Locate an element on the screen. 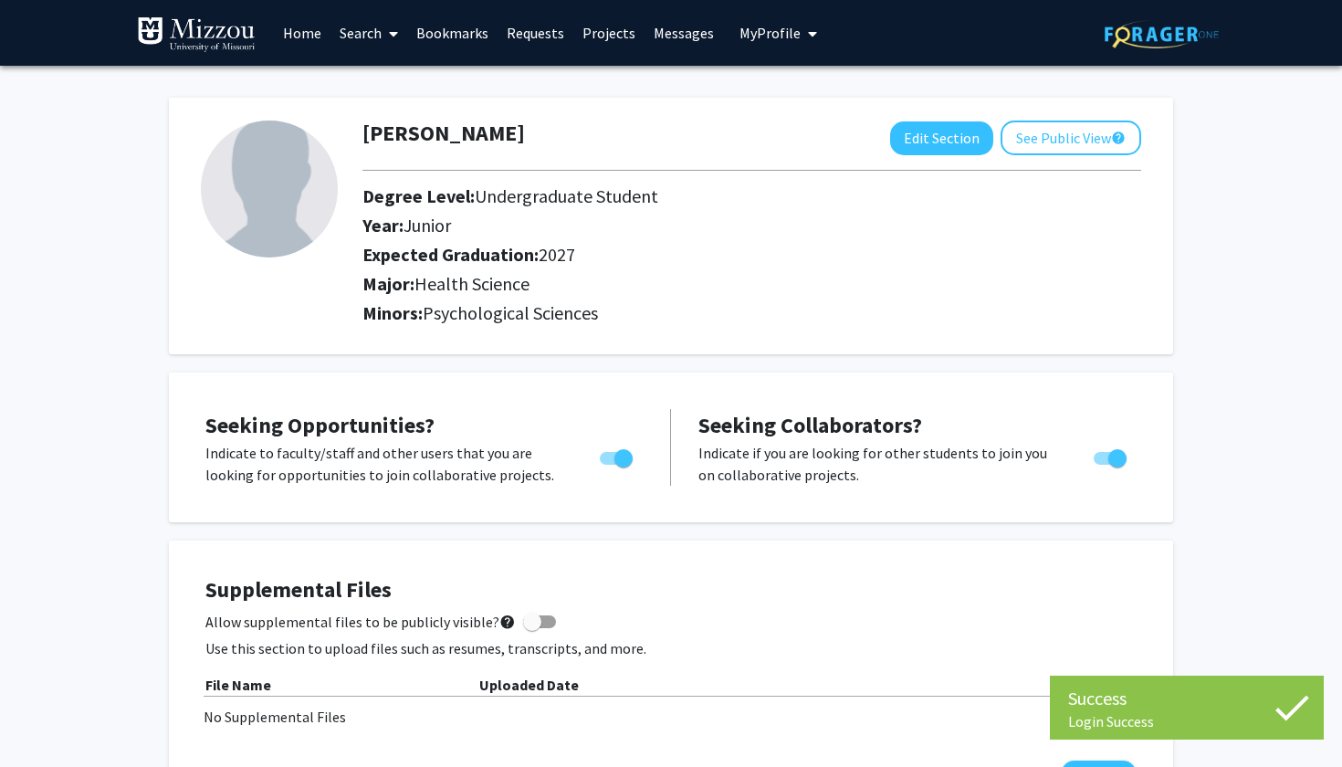 Image resolution: width=1342 pixels, height=767 pixels. div: Success is located at coordinates (1187, 698).